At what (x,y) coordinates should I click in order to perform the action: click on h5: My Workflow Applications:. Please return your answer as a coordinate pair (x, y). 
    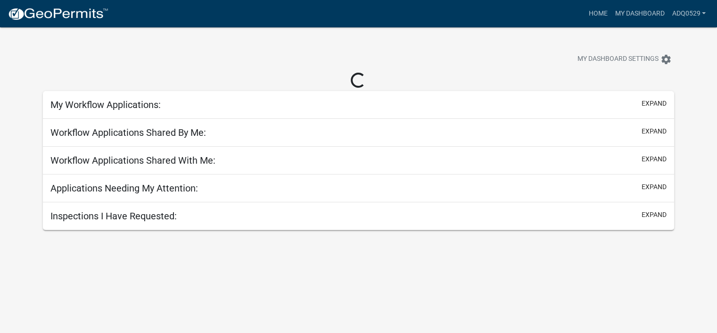
    Looking at the image, I should click on (106, 105).